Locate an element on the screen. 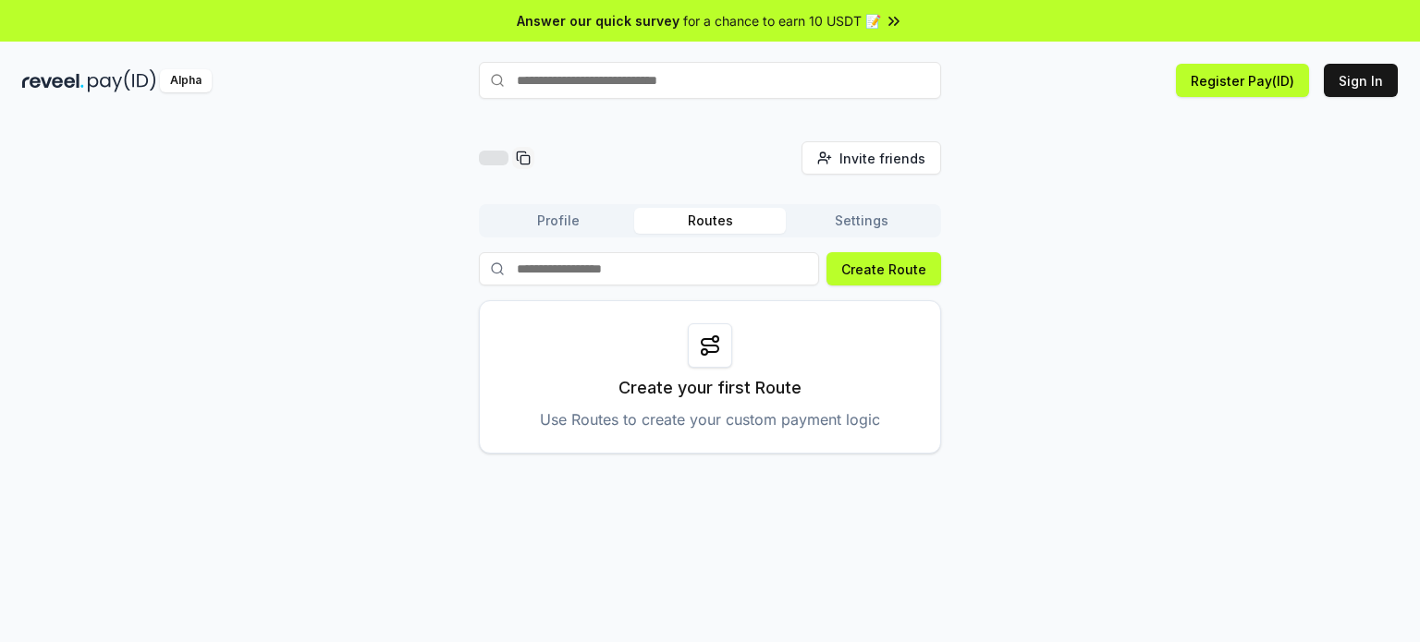 The height and width of the screenshot is (642, 1420). div: Alpha is located at coordinates (186, 80).